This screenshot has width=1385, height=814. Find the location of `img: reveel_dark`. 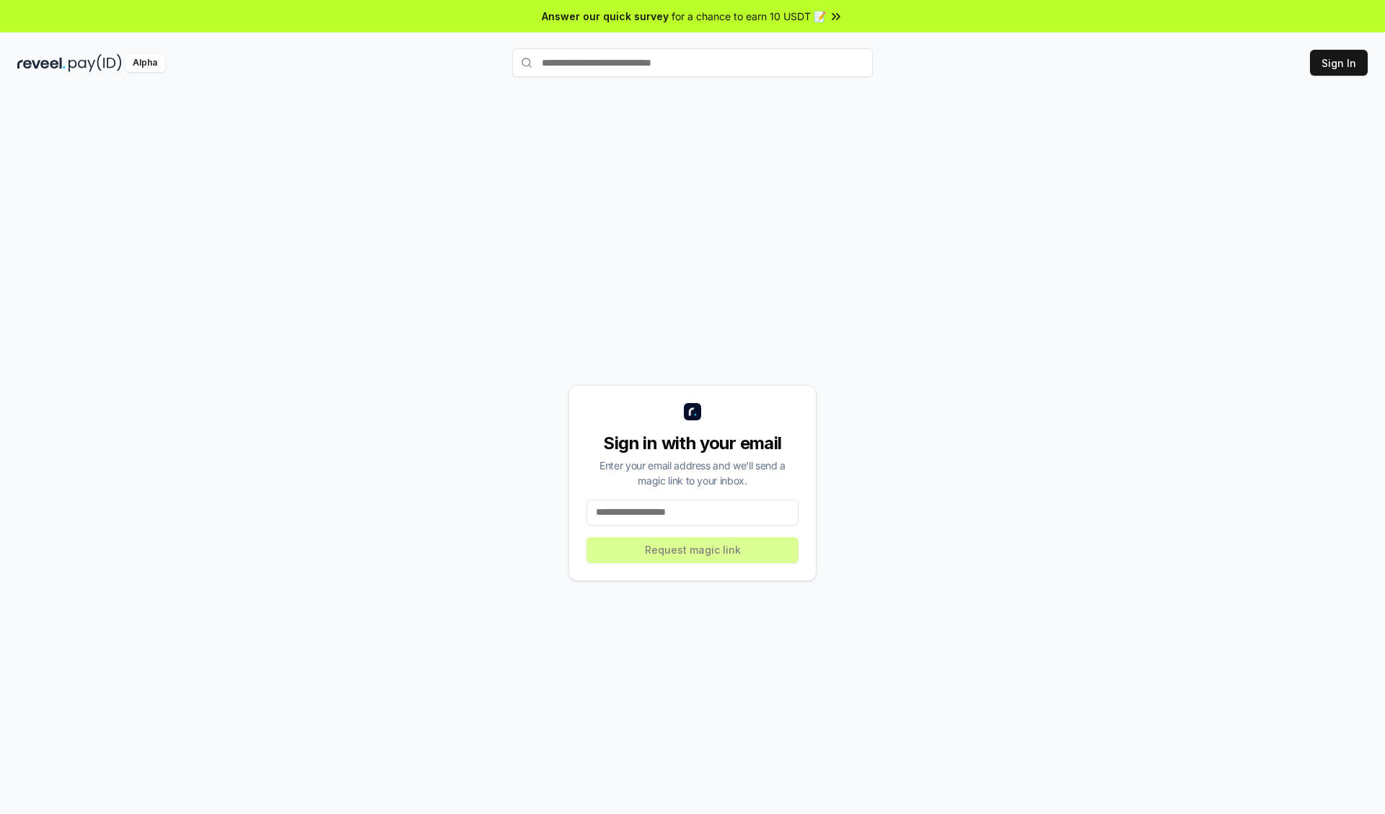

img: reveel_dark is located at coordinates (41, 63).